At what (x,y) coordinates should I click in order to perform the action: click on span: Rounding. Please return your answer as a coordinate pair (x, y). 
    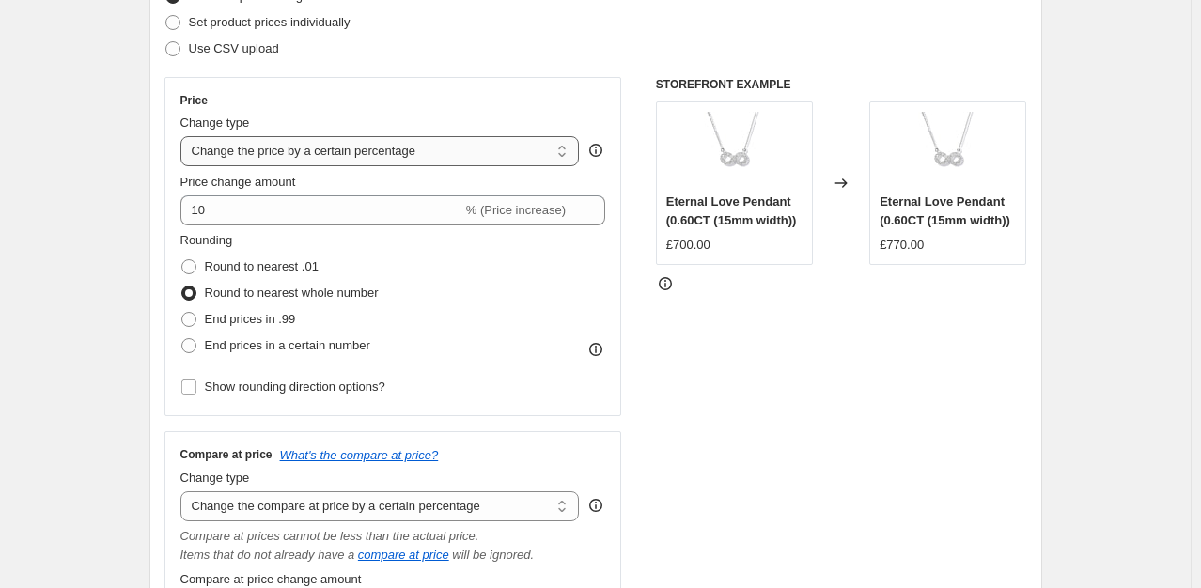
    Looking at the image, I should click on (207, 240).